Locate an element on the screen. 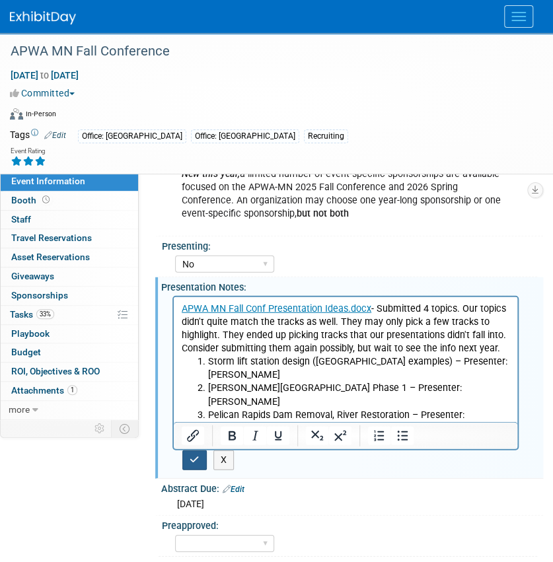  span: 33% is located at coordinates (45, 314).